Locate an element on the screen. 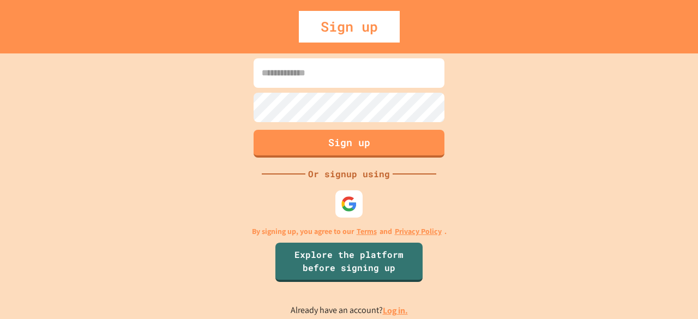 Image resolution: width=698 pixels, height=319 pixels. div: Or signup using is located at coordinates (349, 174).